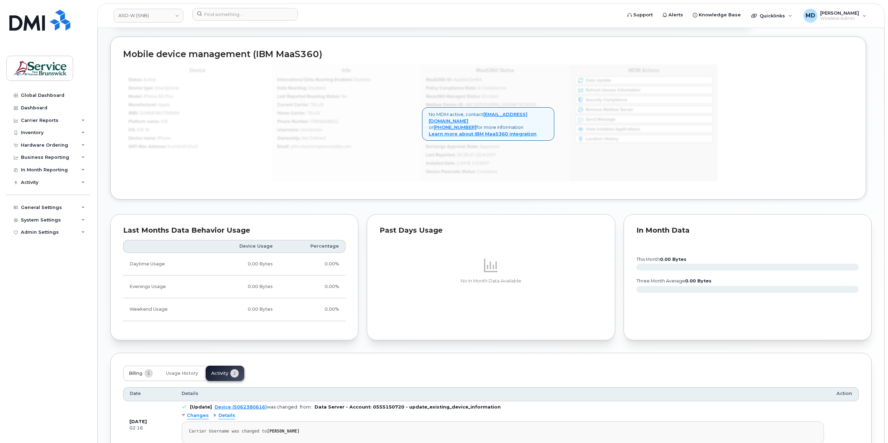  What do you see at coordinates (242, 246) in the screenshot?
I see `th: Device Usage` at bounding box center [242, 246].